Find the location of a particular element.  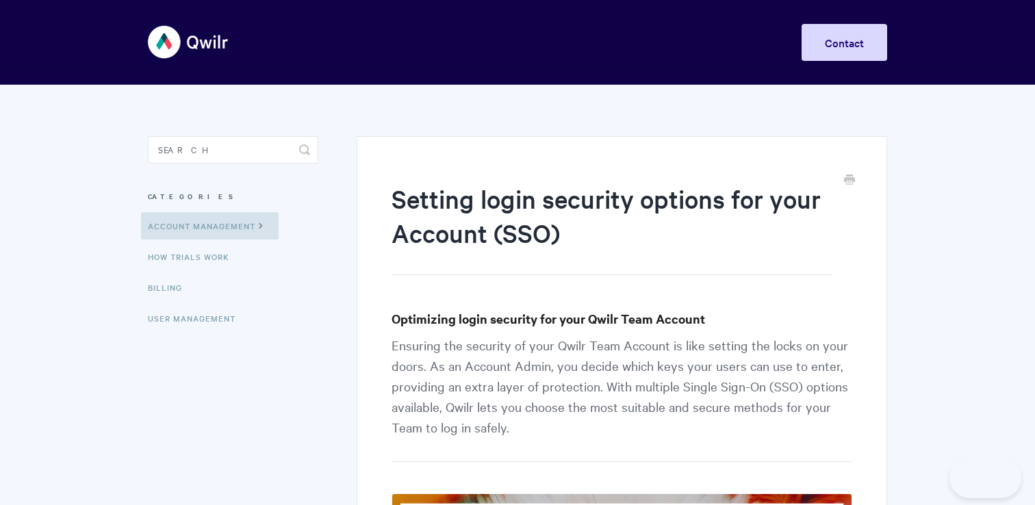

a: Print this Article is located at coordinates (849, 181).